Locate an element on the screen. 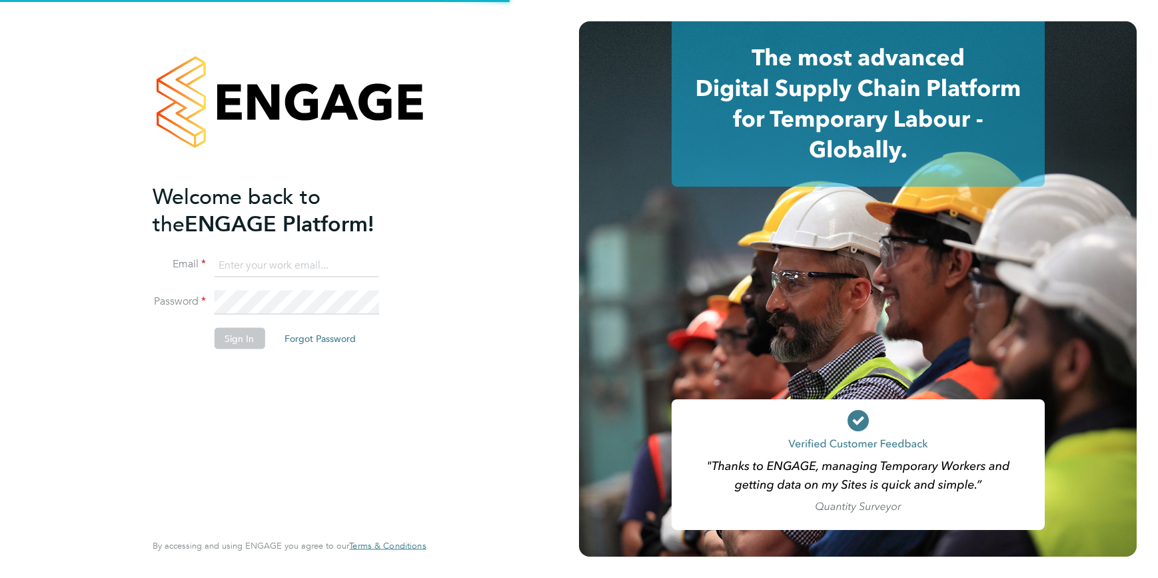  span: Welcome back to the is located at coordinates (237, 210).